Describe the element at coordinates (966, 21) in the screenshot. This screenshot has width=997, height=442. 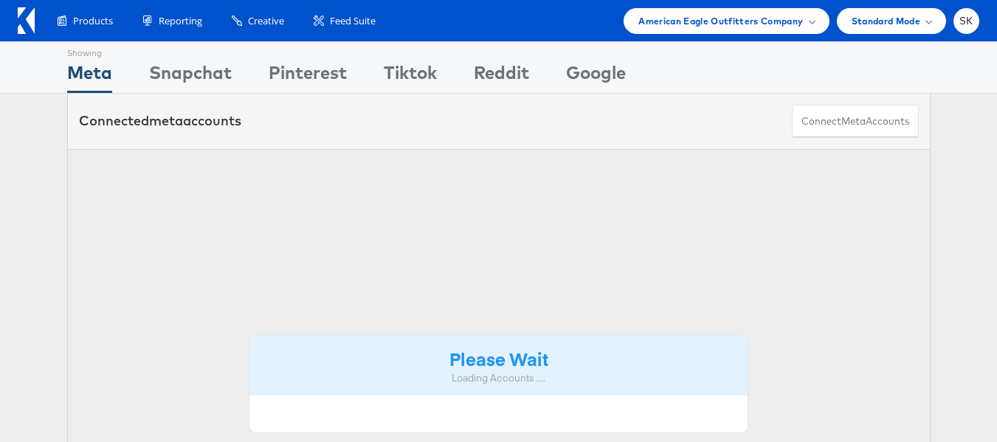
I see `span: SK` at that location.